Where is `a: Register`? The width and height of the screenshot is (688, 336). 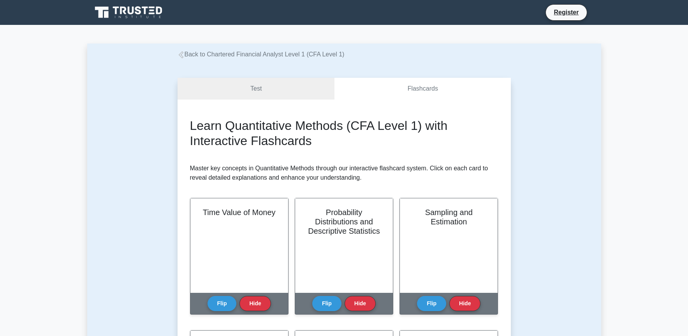 a: Register is located at coordinates (566, 12).